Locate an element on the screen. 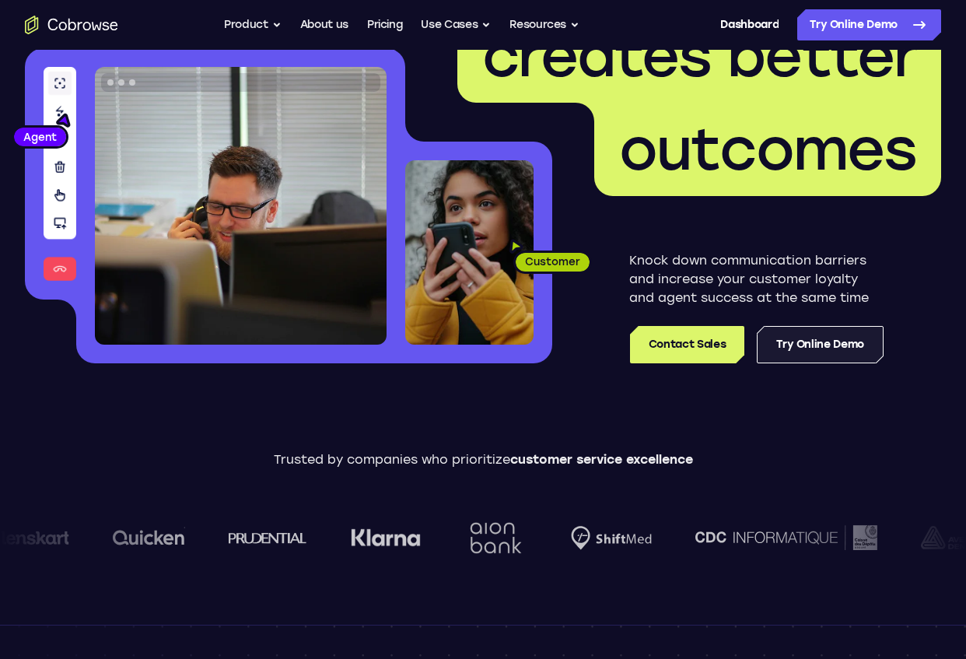 This screenshot has width=966, height=659. a: Dashboard is located at coordinates (749, 25).